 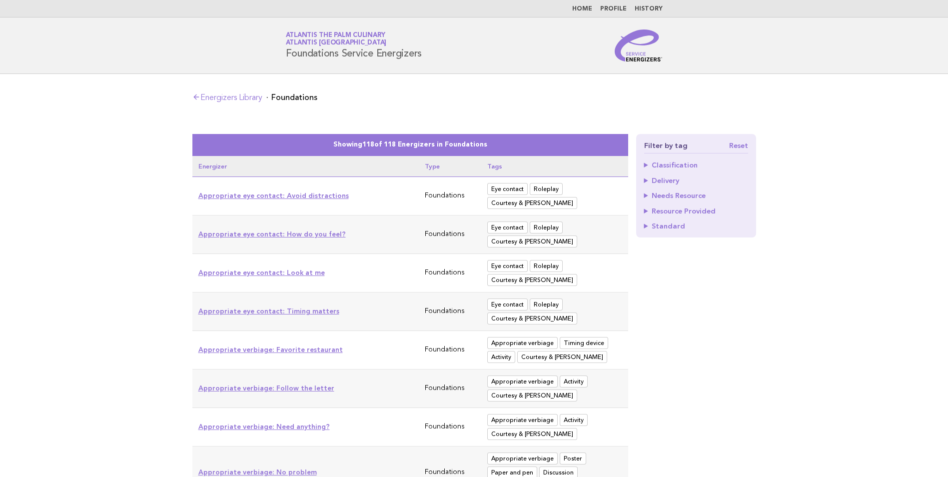 I want to click on summary: Needs Resource, so click(x=696, y=195).